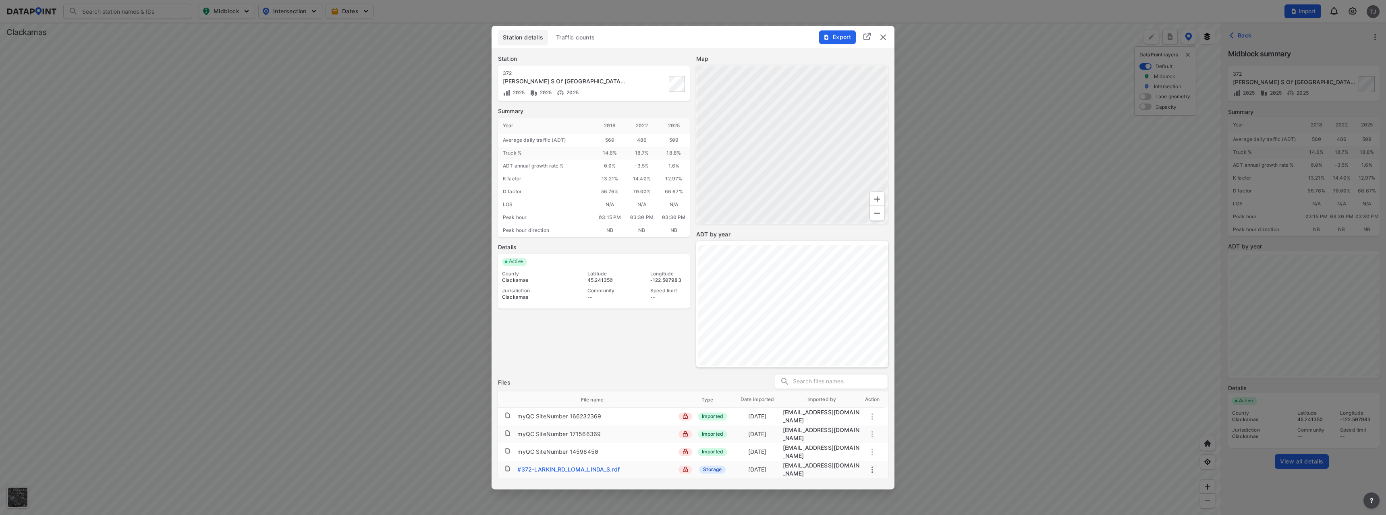  Describe the element at coordinates (559, 434) in the screenshot. I see `div: myQC SiteNumber 171566369` at that location.